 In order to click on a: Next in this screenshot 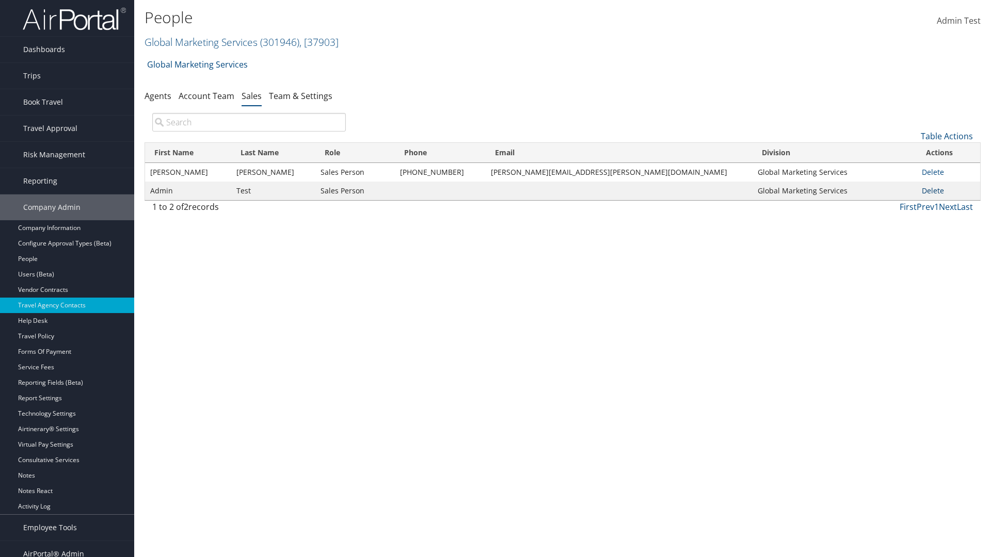, I will do `click(948, 207)`.